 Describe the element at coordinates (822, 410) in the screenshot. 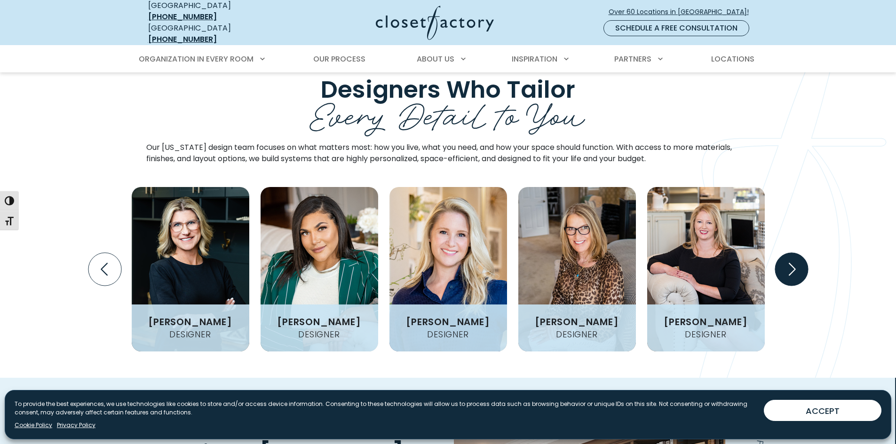

I see `button: ACCEPT` at that location.